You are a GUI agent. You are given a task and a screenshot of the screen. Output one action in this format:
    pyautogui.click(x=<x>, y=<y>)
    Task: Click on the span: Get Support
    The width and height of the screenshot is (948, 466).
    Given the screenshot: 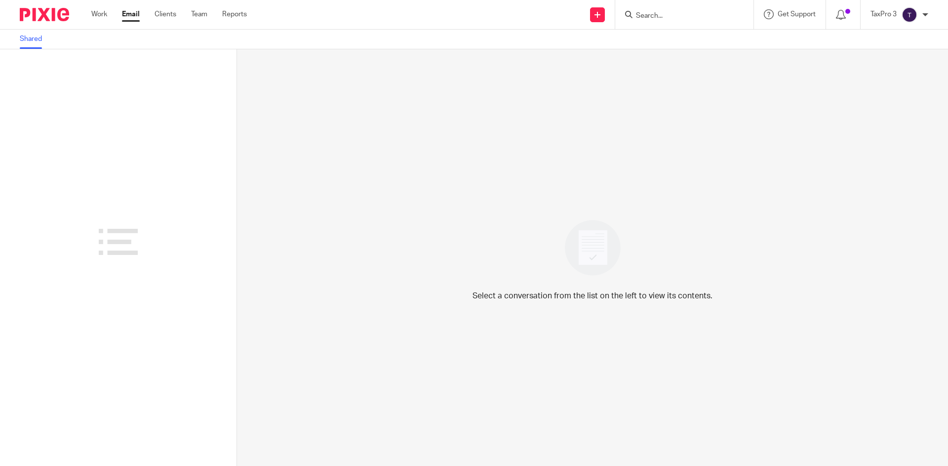 What is the action you would take?
    pyautogui.click(x=796, y=14)
    